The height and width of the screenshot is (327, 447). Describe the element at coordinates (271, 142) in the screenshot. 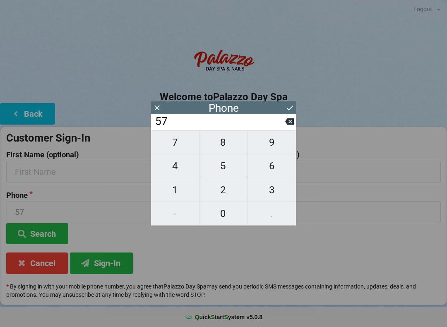

I see `button: 9` at that location.